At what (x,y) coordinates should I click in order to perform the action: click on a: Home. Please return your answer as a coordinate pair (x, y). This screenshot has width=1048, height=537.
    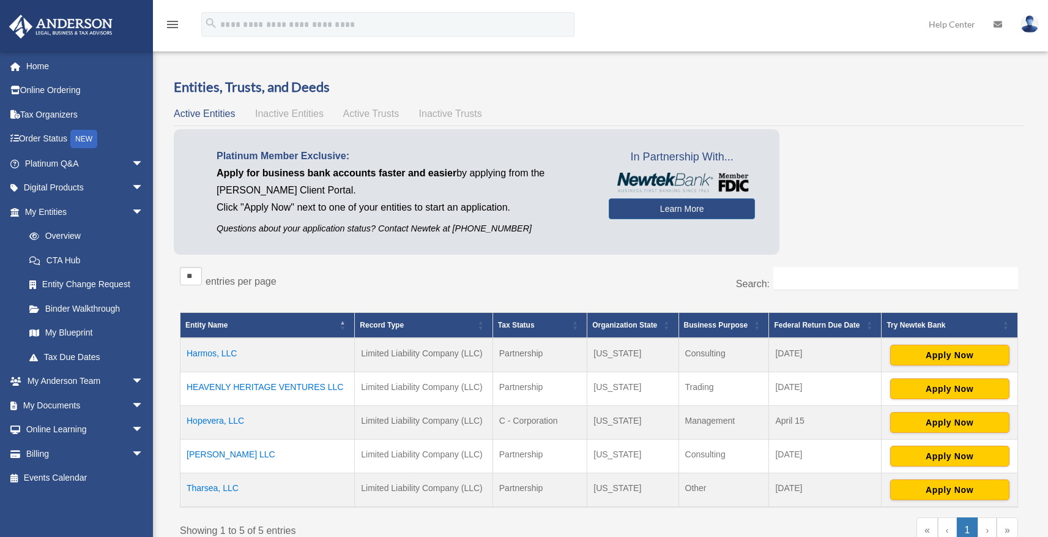
    Looking at the image, I should click on (85, 66).